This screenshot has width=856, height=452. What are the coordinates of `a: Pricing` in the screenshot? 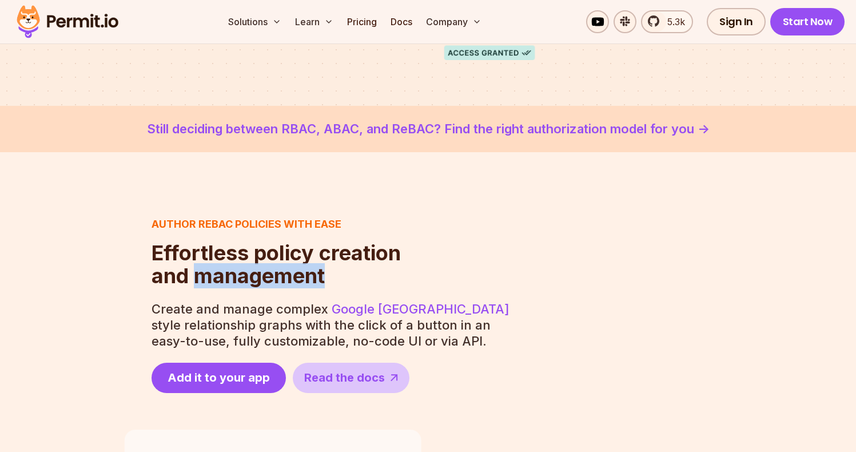 It's located at (362, 22).